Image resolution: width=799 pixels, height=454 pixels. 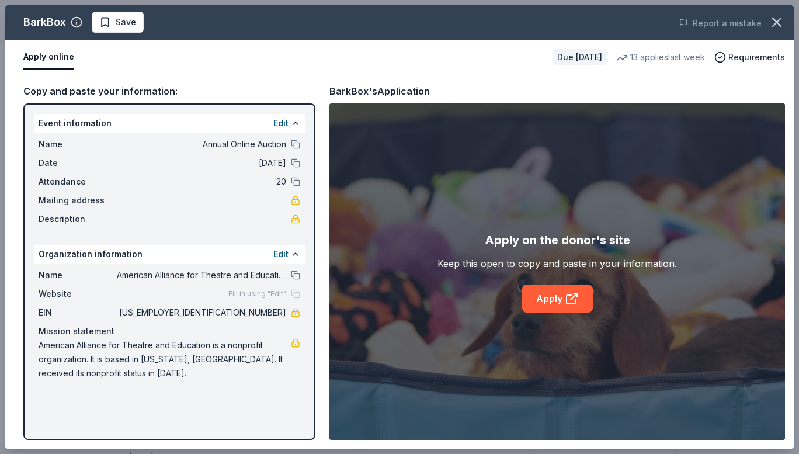 What do you see at coordinates (201, 182) in the screenshot?
I see `span: 20` at bounding box center [201, 182].